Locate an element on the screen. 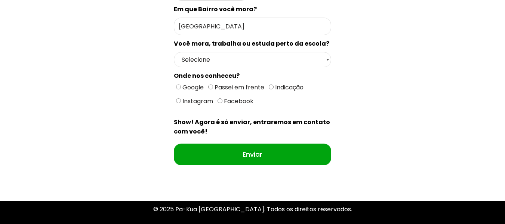 This screenshot has height=224, width=505. spam: Onde nos conheceu? is located at coordinates (207, 75).